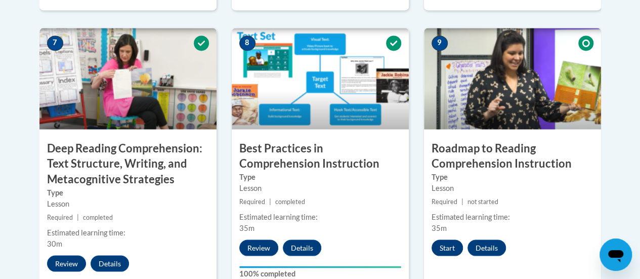 The image size is (640, 279). What do you see at coordinates (320, 267) in the screenshot?
I see `div: Your progress` at bounding box center [320, 267].